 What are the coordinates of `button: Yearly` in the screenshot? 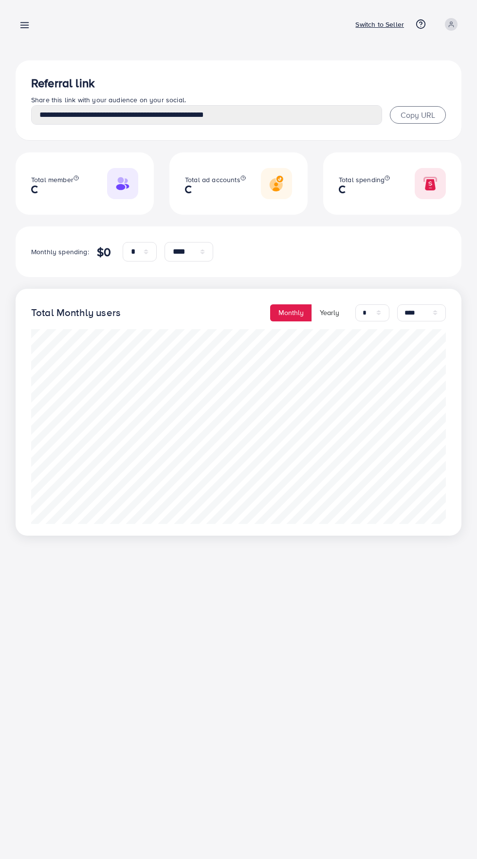 It's located at (330, 313).